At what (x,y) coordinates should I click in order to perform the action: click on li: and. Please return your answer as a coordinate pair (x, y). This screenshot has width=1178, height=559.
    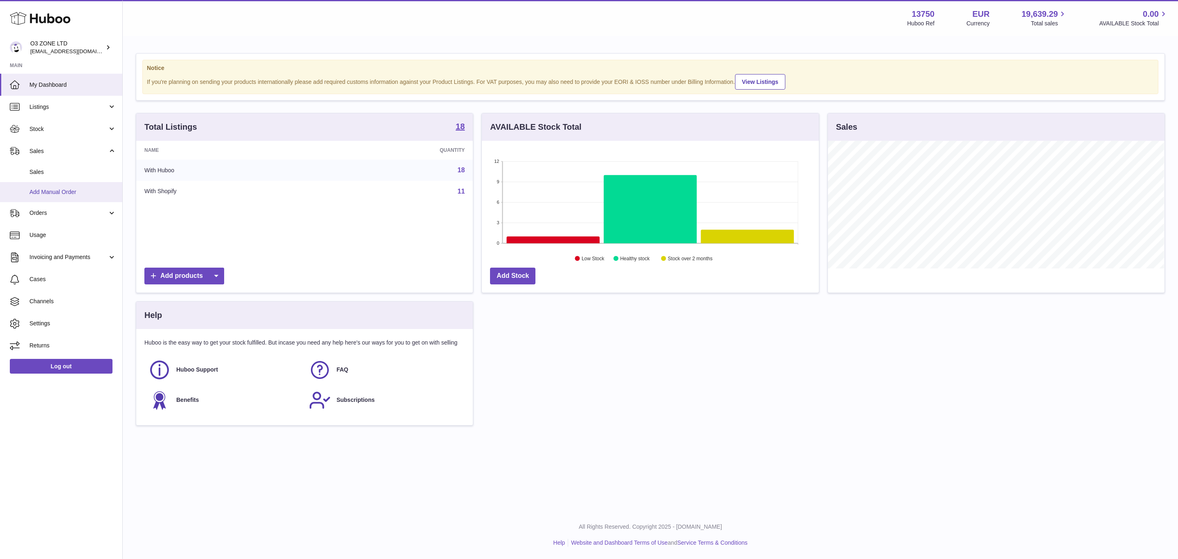
    Looking at the image, I should click on (658, 542).